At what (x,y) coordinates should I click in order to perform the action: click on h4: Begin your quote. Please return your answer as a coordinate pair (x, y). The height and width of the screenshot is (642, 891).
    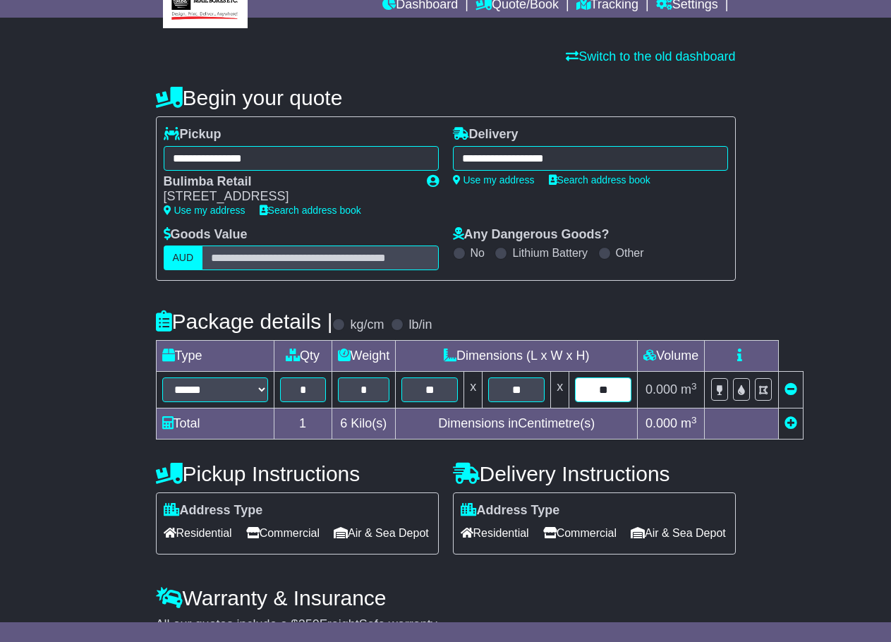
    Looking at the image, I should click on (446, 97).